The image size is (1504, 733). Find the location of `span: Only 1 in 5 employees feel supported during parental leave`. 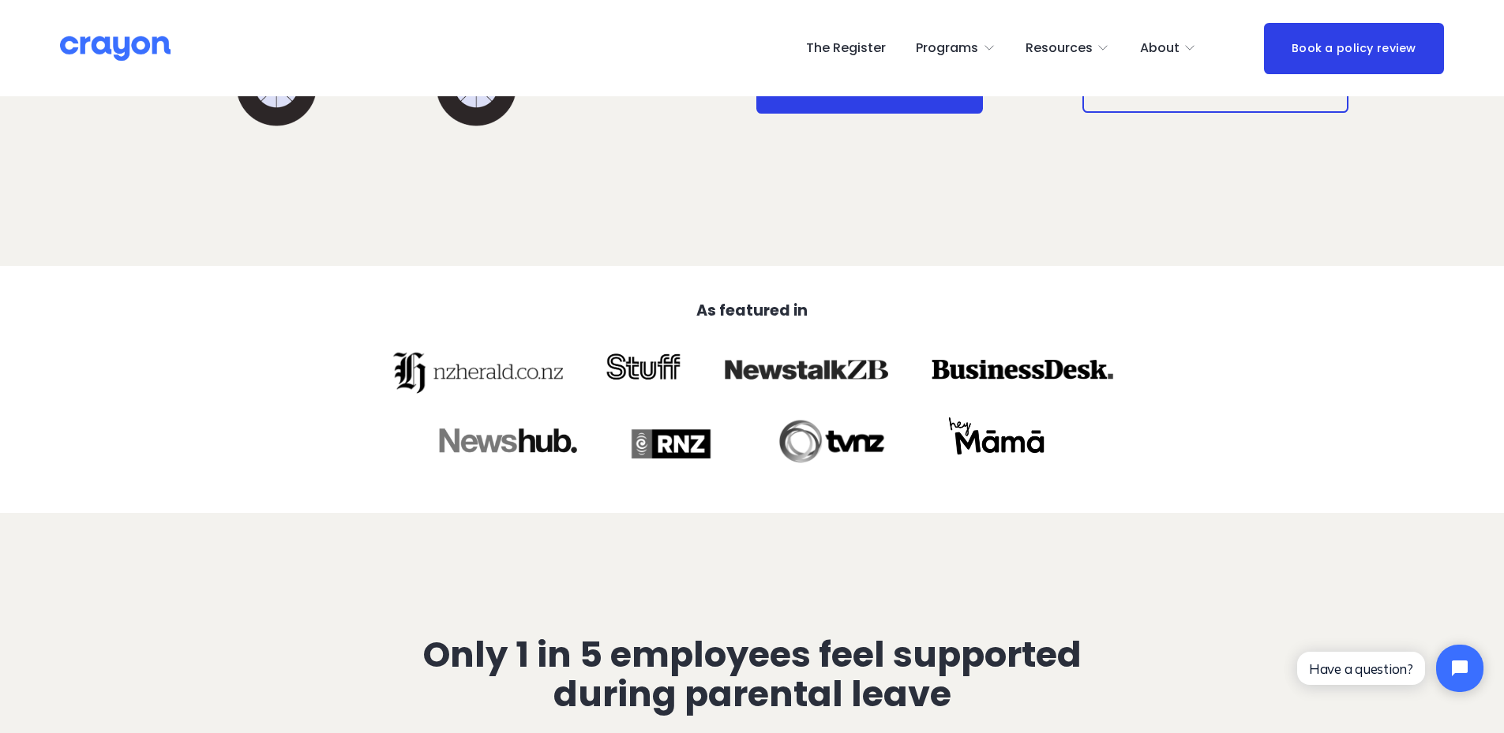

span: Only 1 in 5 employees feel supported during parental leave is located at coordinates (756, 674).